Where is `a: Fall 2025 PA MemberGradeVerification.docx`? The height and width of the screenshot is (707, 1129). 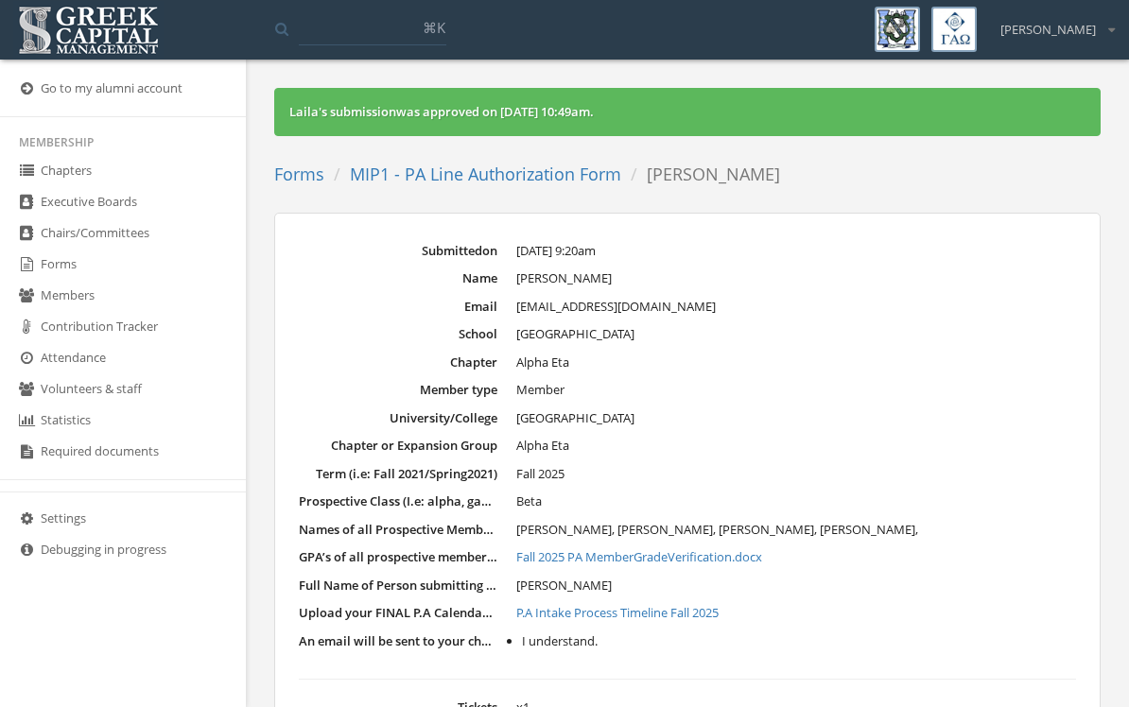 a: Fall 2025 PA MemberGradeVerification.docx is located at coordinates (796, 558).